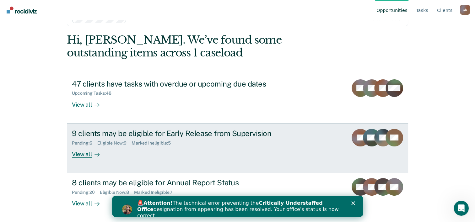 The height and width of the screenshot is (222, 475). What do you see at coordinates (182, 84) in the screenshot?
I see `div: 47 clients have tasks with overdue or upcoming due dates` at bounding box center [182, 84].